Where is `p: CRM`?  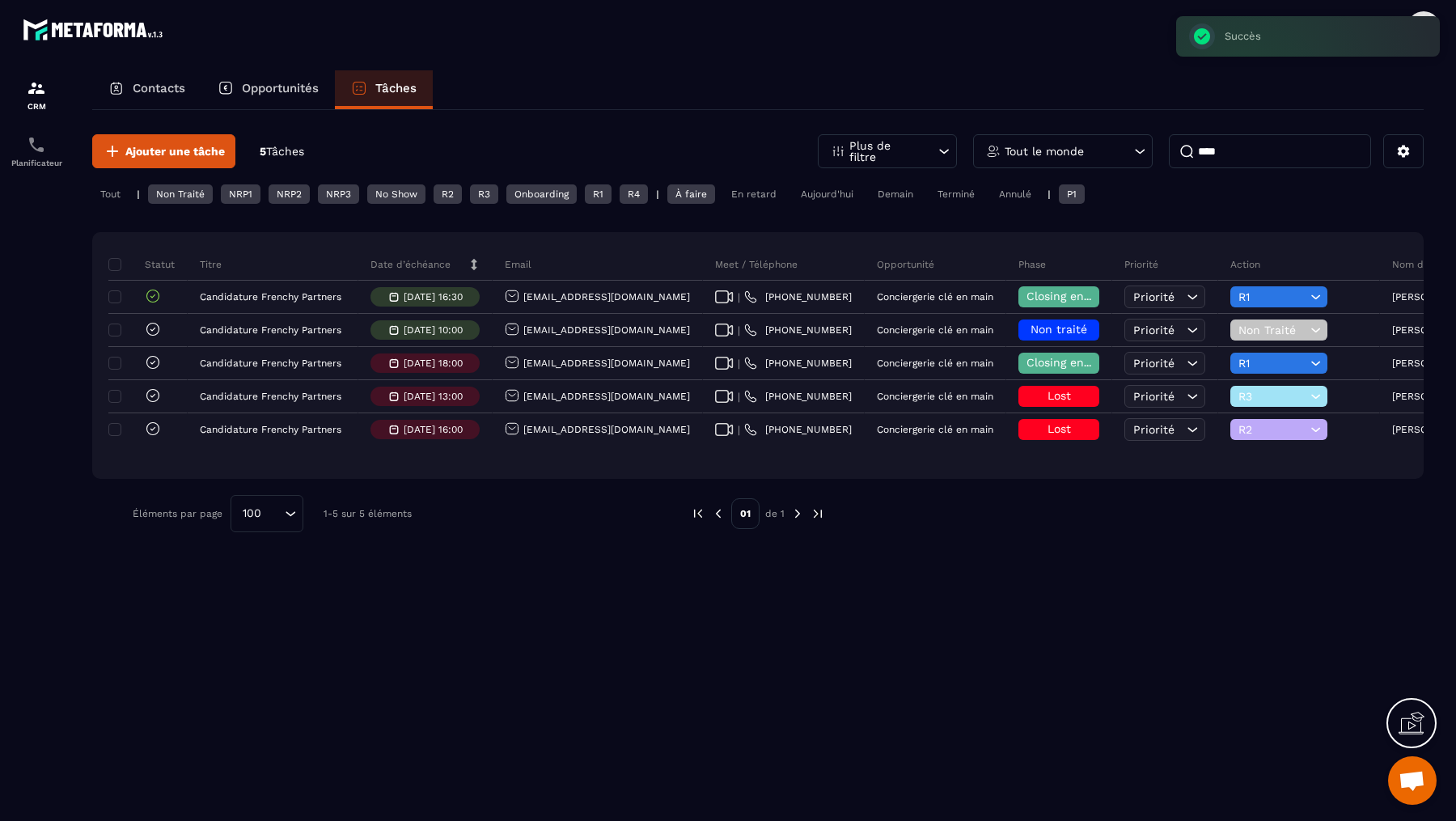 p: CRM is located at coordinates (37, 106).